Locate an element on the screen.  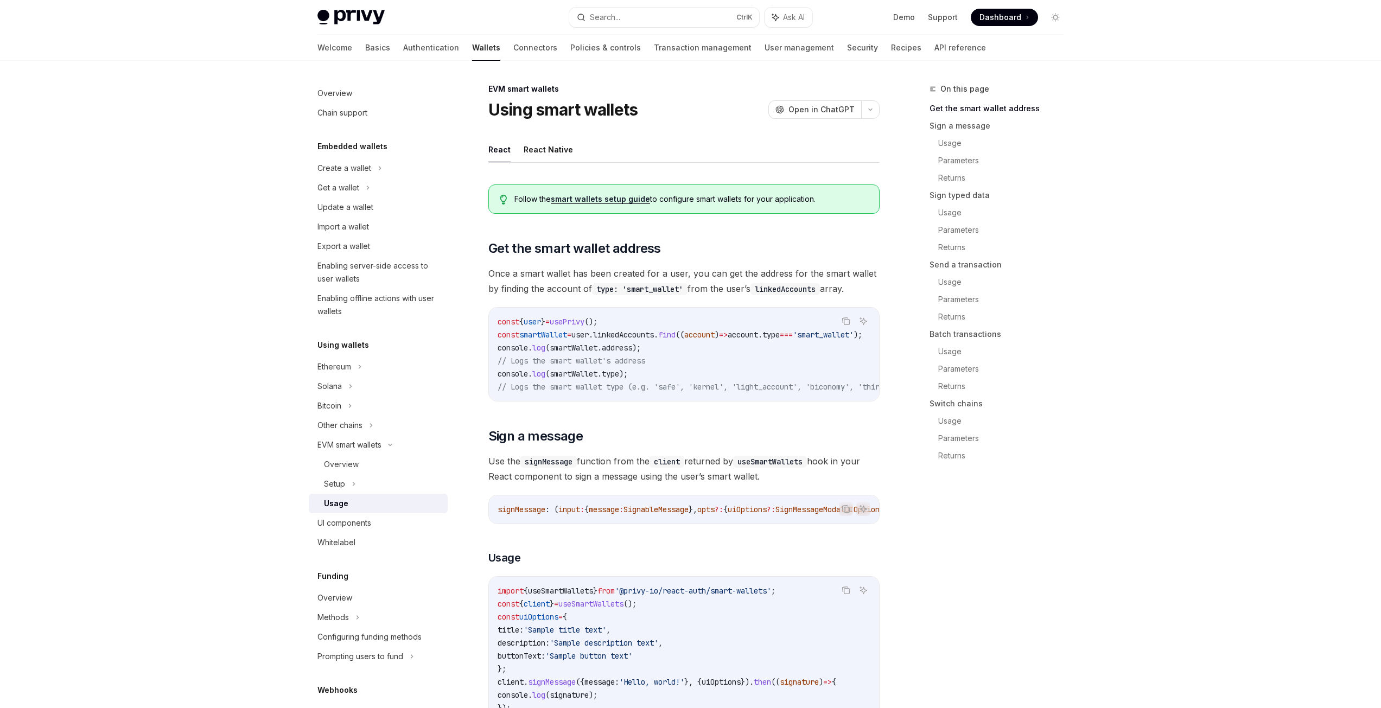
a: Sign a message is located at coordinates (1001, 126).